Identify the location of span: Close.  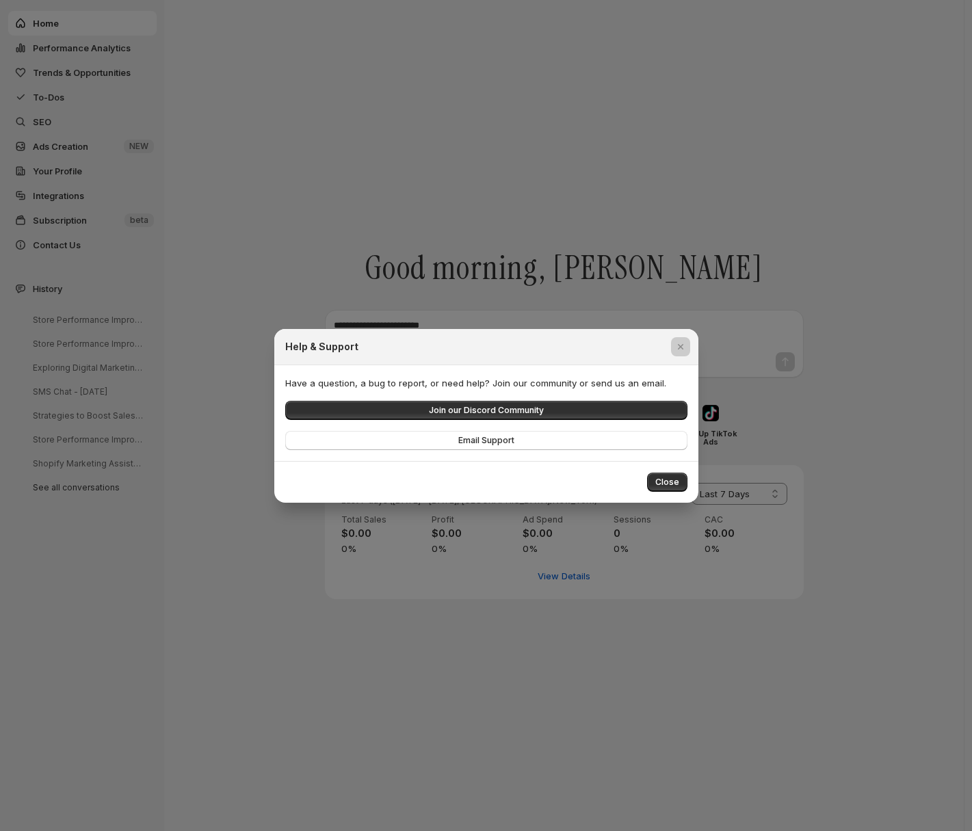
(667, 482).